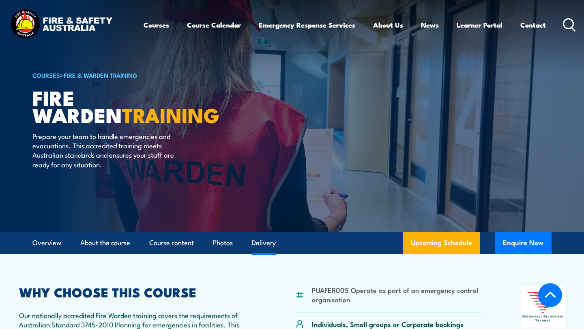 The width and height of the screenshot is (584, 329). I want to click on a: Fire & Warden Training, so click(101, 75).